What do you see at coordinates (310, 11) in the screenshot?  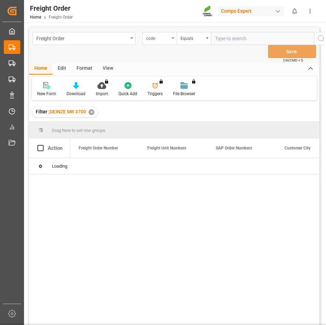 I see `button: show more` at bounding box center [310, 11].